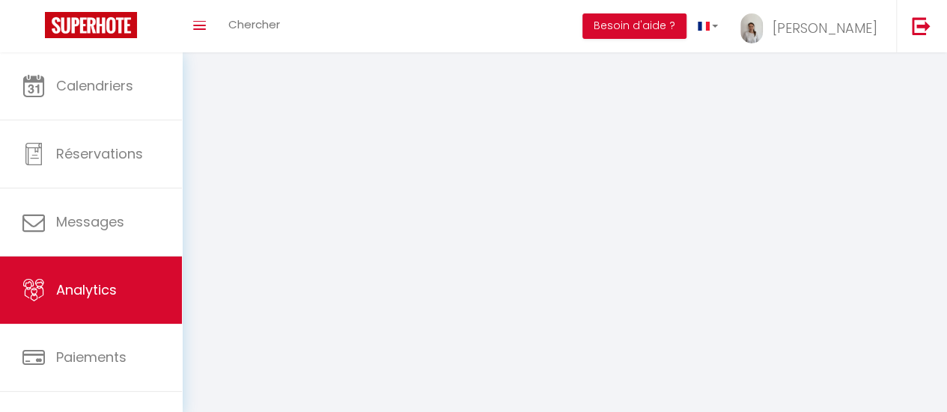 This screenshot has width=947, height=412. Describe the element at coordinates (91, 357) in the screenshot. I see `span: Paiements` at that location.